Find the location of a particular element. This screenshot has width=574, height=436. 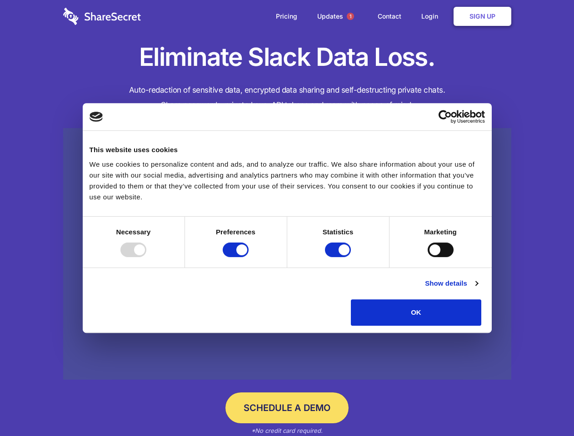

strong: Necessary is located at coordinates (134, 232).